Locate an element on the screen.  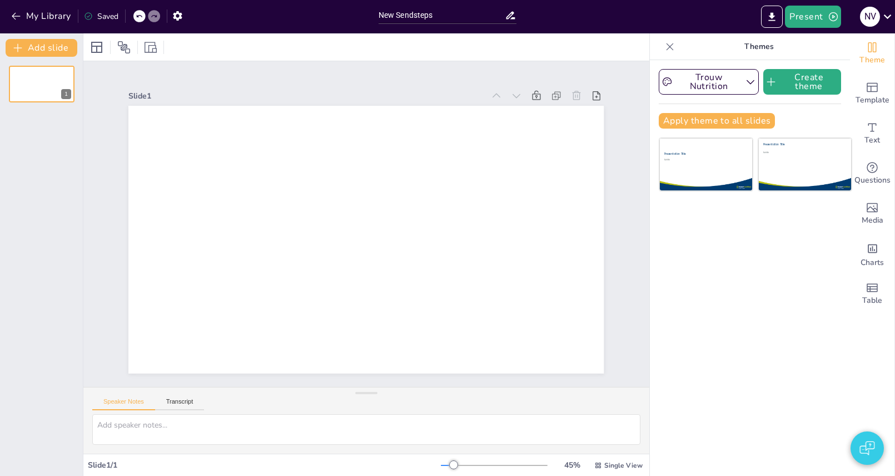
span: Theme is located at coordinates (873, 60).